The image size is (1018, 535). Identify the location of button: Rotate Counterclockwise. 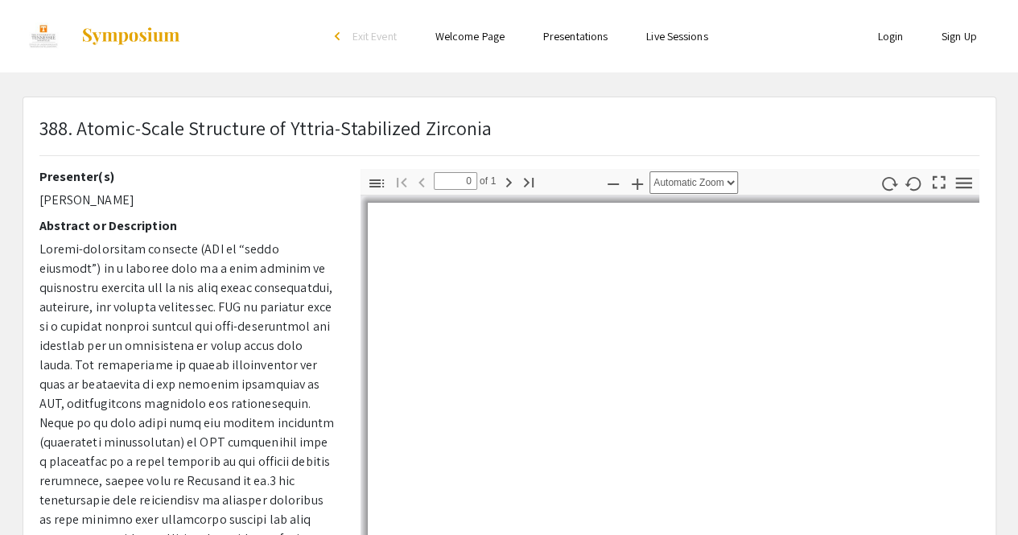
(913, 183).